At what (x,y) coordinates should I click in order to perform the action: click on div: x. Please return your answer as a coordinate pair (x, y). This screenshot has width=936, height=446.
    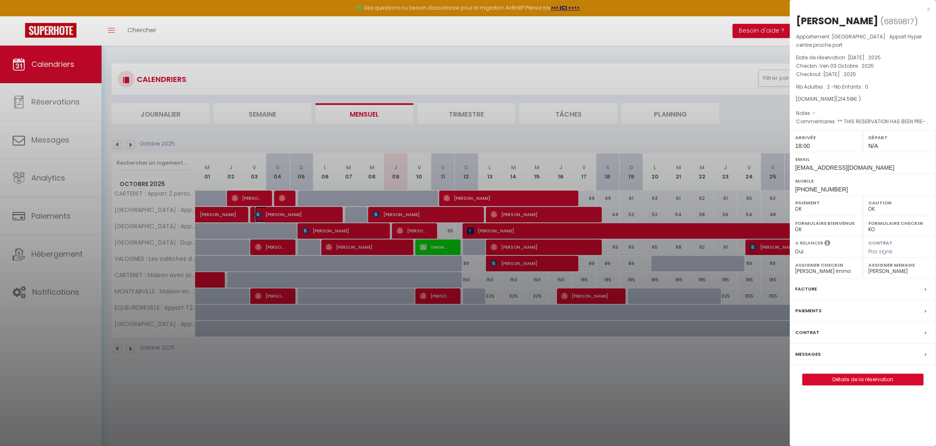
    Looking at the image, I should click on (860, 9).